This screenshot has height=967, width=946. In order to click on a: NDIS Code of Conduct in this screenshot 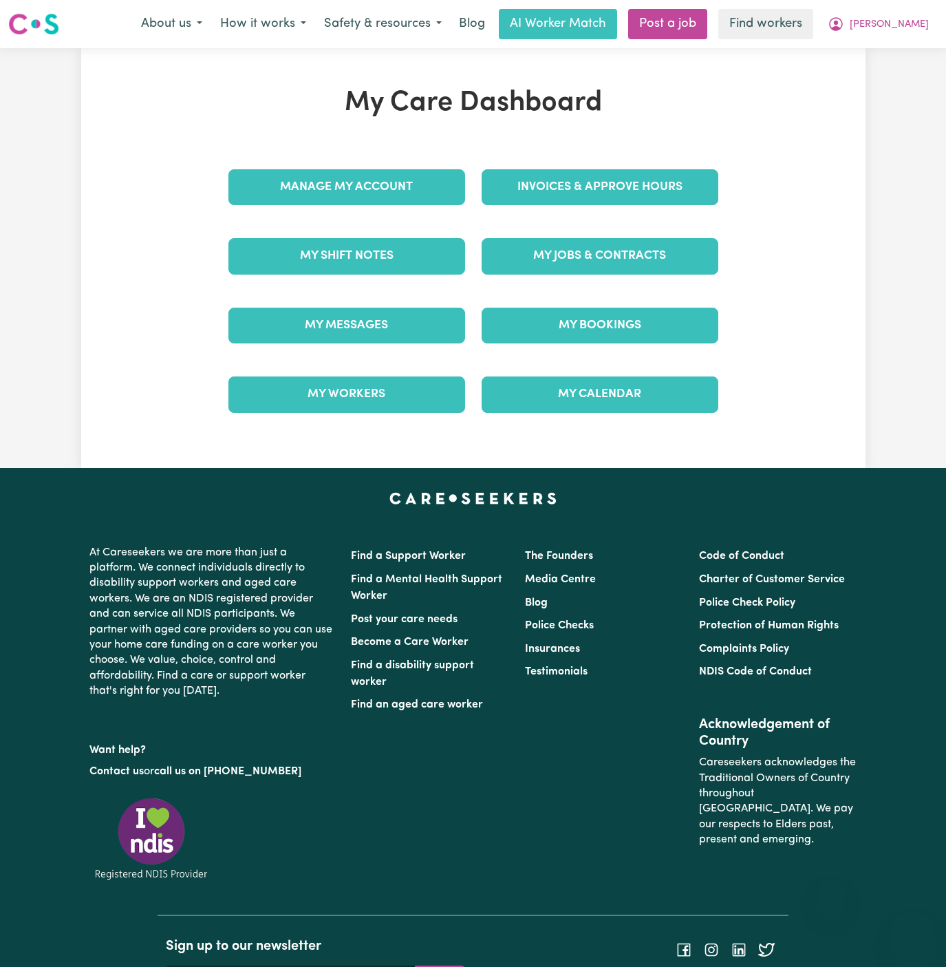, I will do `click(756, 672)`.